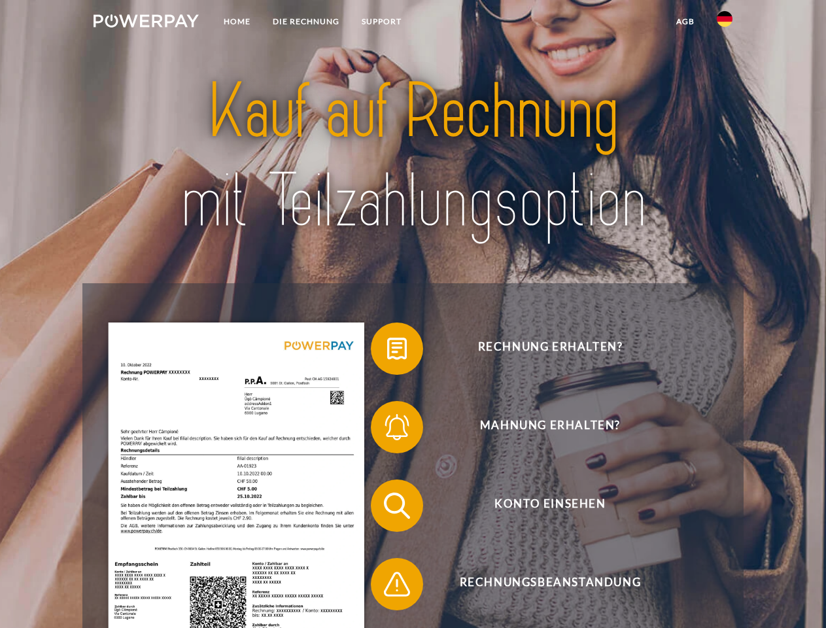  What do you see at coordinates (541, 427) in the screenshot?
I see `button: Mahnung erhalten?` at bounding box center [541, 427].